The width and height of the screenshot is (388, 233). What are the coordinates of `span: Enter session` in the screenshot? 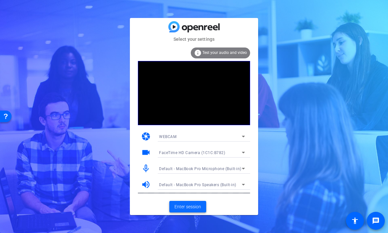 It's located at (188, 206).